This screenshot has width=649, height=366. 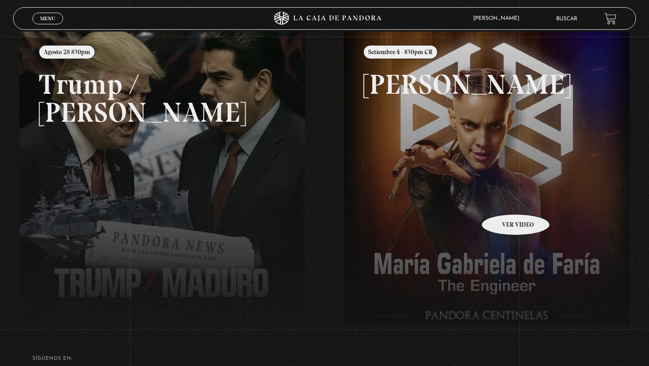 I want to click on h4: SÍguenos en:, so click(x=325, y=359).